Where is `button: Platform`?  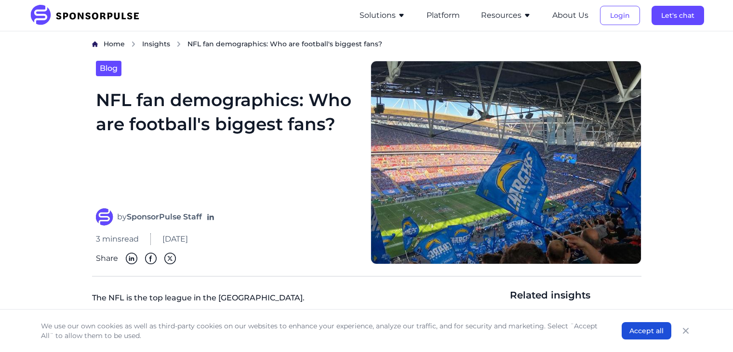
button: Platform is located at coordinates (443, 15).